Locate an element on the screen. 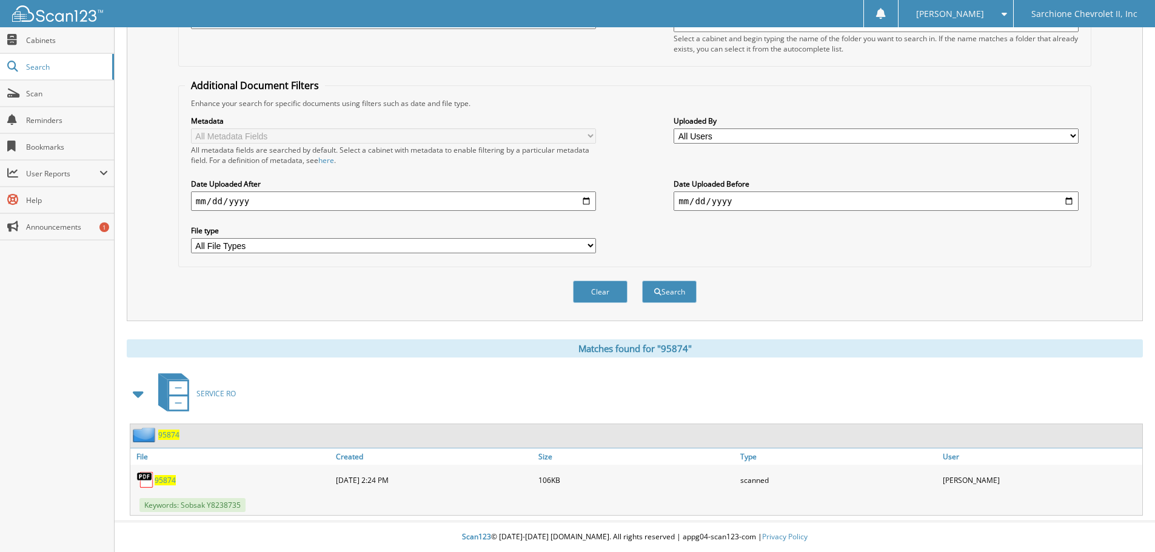 This screenshot has height=552, width=1155. label: Uploaded By is located at coordinates (876, 121).